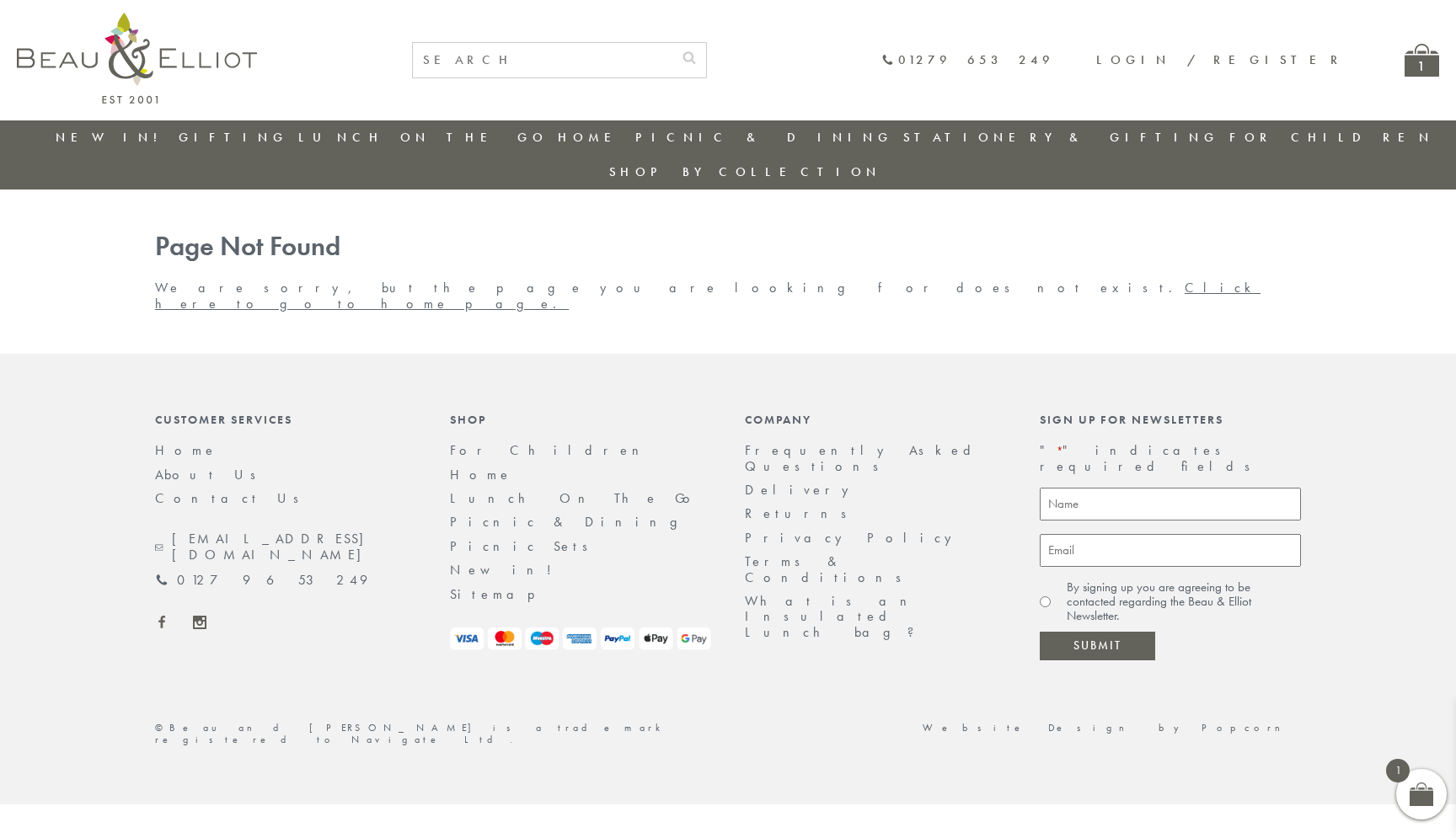 This screenshot has height=838, width=1456. Describe the element at coordinates (1220, 60) in the screenshot. I see `a: Login / Register` at that location.